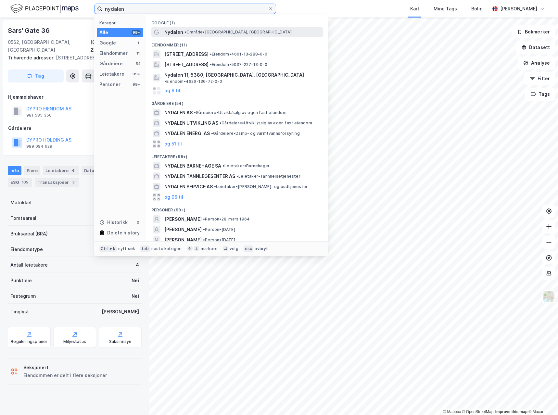 The width and height of the screenshot is (558, 415). I want to click on span: Eiendom • 5037-227-13-0-0, so click(238, 65).